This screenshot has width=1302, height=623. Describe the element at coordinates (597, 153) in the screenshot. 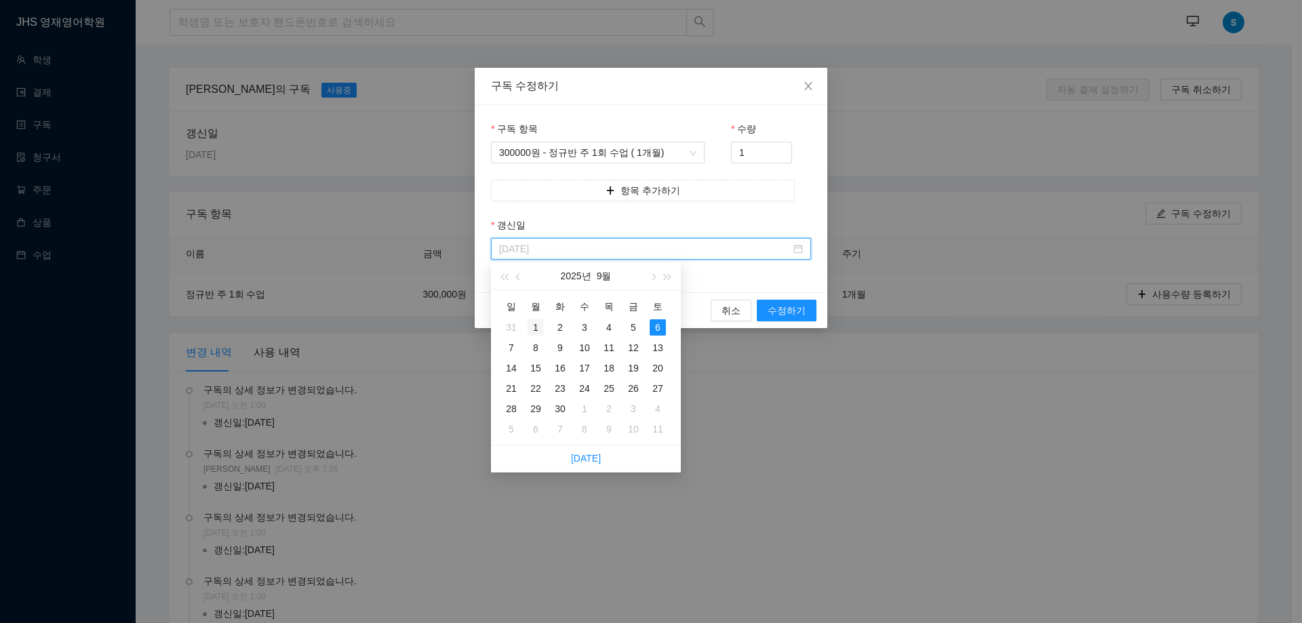

I see `span: 300000원 - 정규반 주 1회 수업 ( 1개월)` at that location.